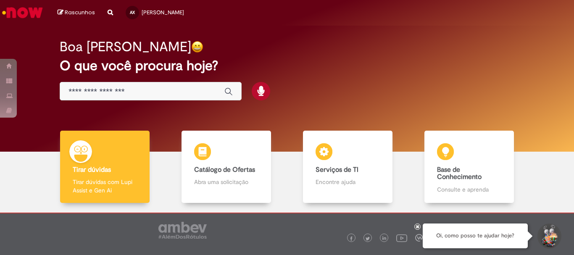 The height and width of the screenshot is (255, 574). What do you see at coordinates (76, 13) in the screenshot?
I see `a: Rascunhos` at bounding box center [76, 13].